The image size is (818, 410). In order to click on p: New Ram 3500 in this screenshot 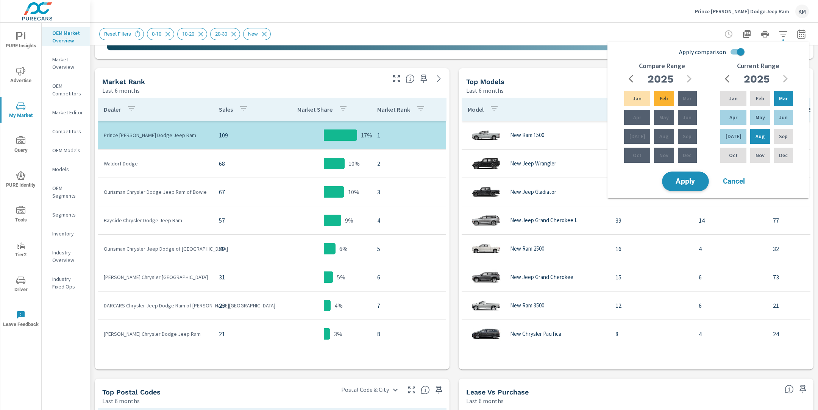, I will do `click(527, 306)`.